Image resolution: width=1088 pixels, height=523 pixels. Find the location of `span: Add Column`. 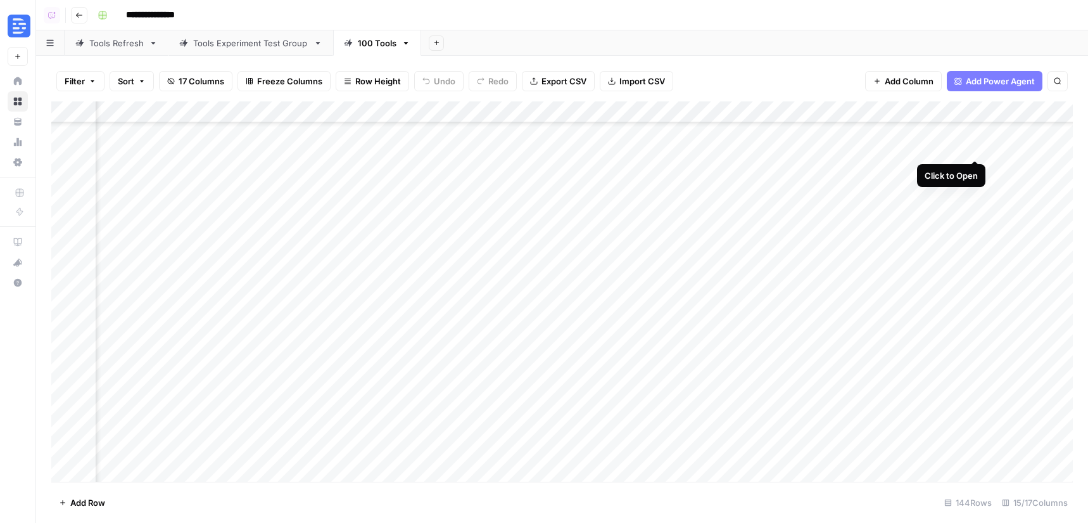

span: Add Column is located at coordinates (909, 81).